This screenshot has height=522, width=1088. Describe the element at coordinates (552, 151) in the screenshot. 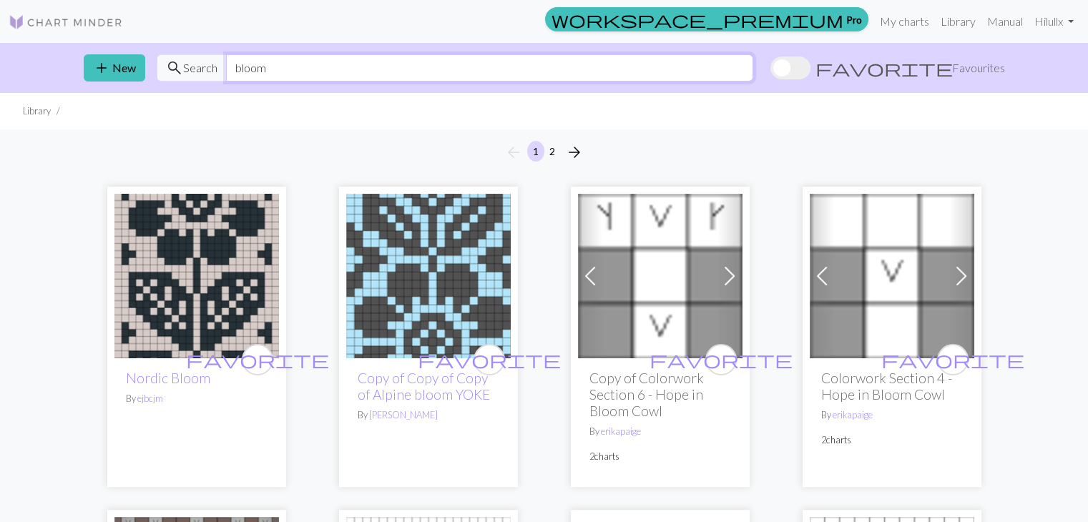

I see `button: 2` at that location.